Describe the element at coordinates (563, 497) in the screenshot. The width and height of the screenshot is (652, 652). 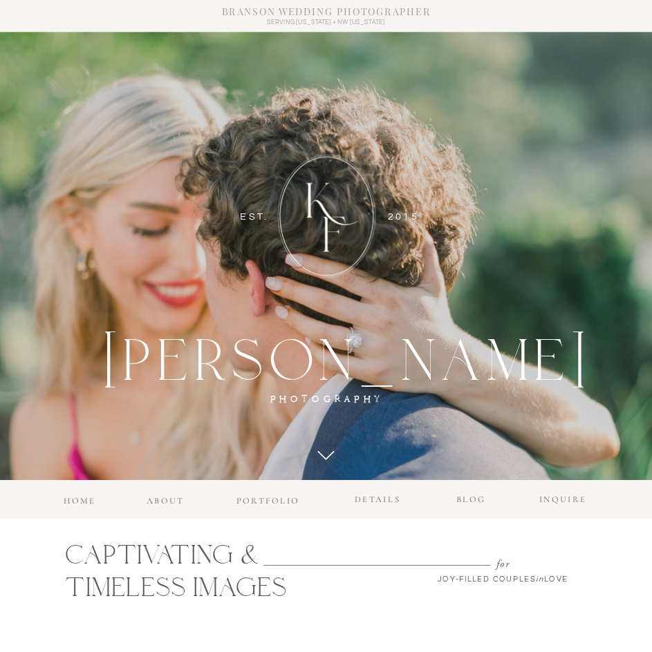
I see `a: INQUIRE` at that location.